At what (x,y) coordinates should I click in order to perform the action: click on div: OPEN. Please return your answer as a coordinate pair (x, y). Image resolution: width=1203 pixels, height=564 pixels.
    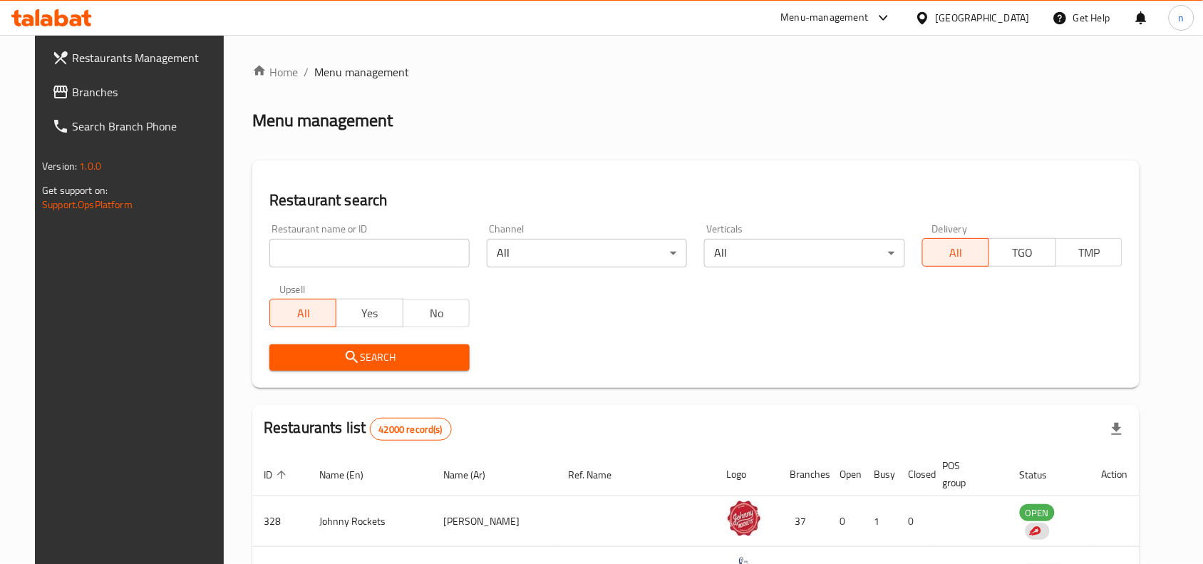
    Looking at the image, I should click on (1037, 512).